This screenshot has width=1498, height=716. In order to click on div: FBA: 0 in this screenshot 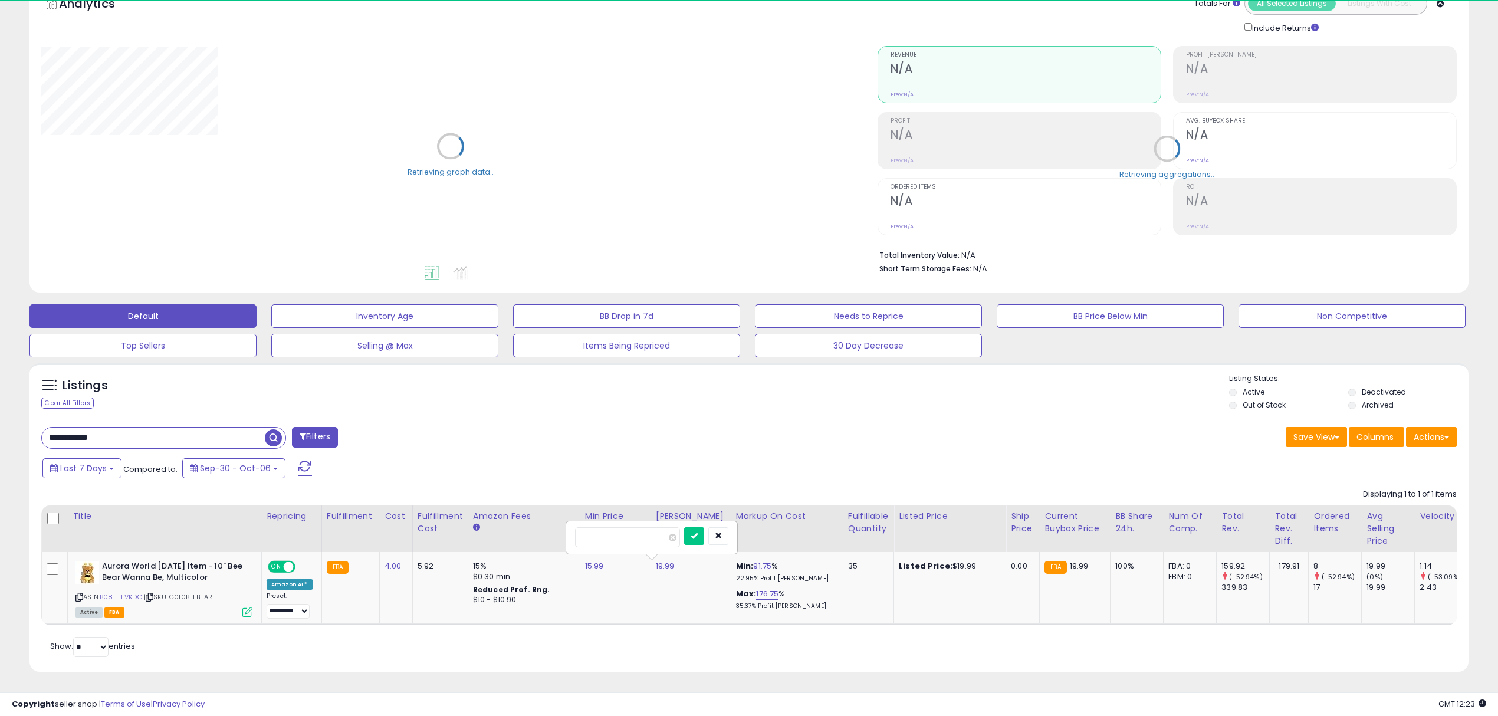, I will do `click(1188, 566)`.